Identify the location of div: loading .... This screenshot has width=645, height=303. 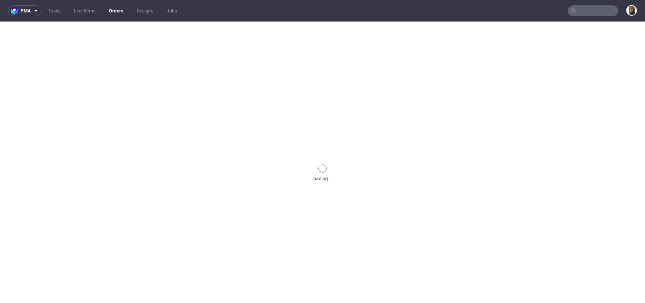
(322, 178).